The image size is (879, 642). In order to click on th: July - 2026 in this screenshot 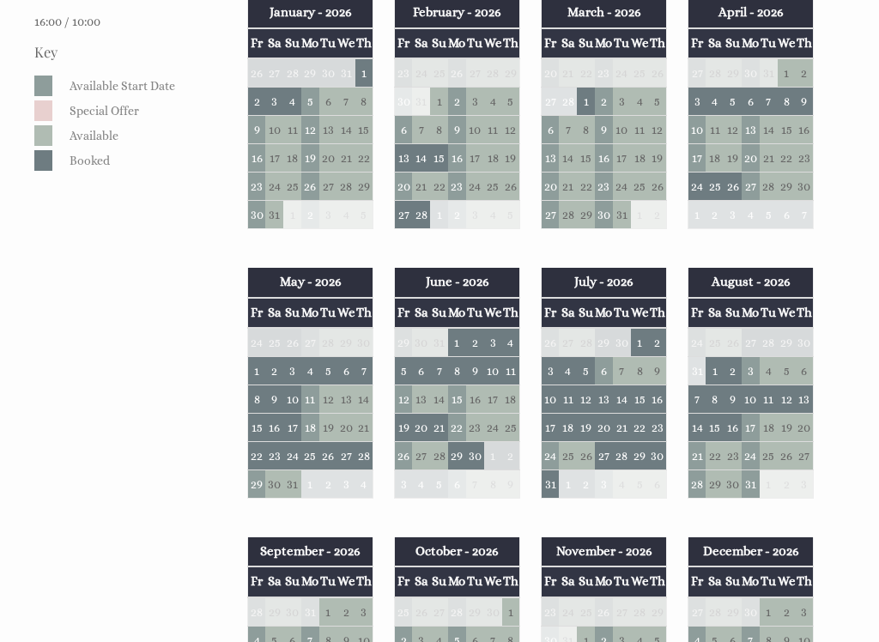, I will do `click(604, 283)`.